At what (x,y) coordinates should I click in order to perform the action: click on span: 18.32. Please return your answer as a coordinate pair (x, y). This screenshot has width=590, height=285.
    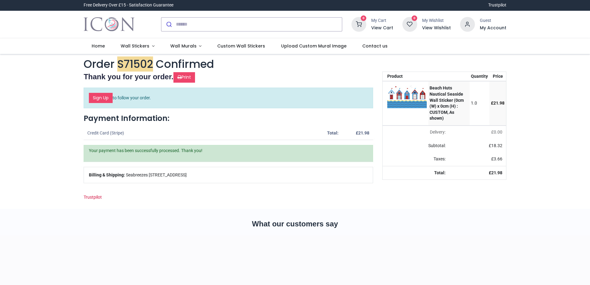
    Looking at the image, I should click on (497, 146).